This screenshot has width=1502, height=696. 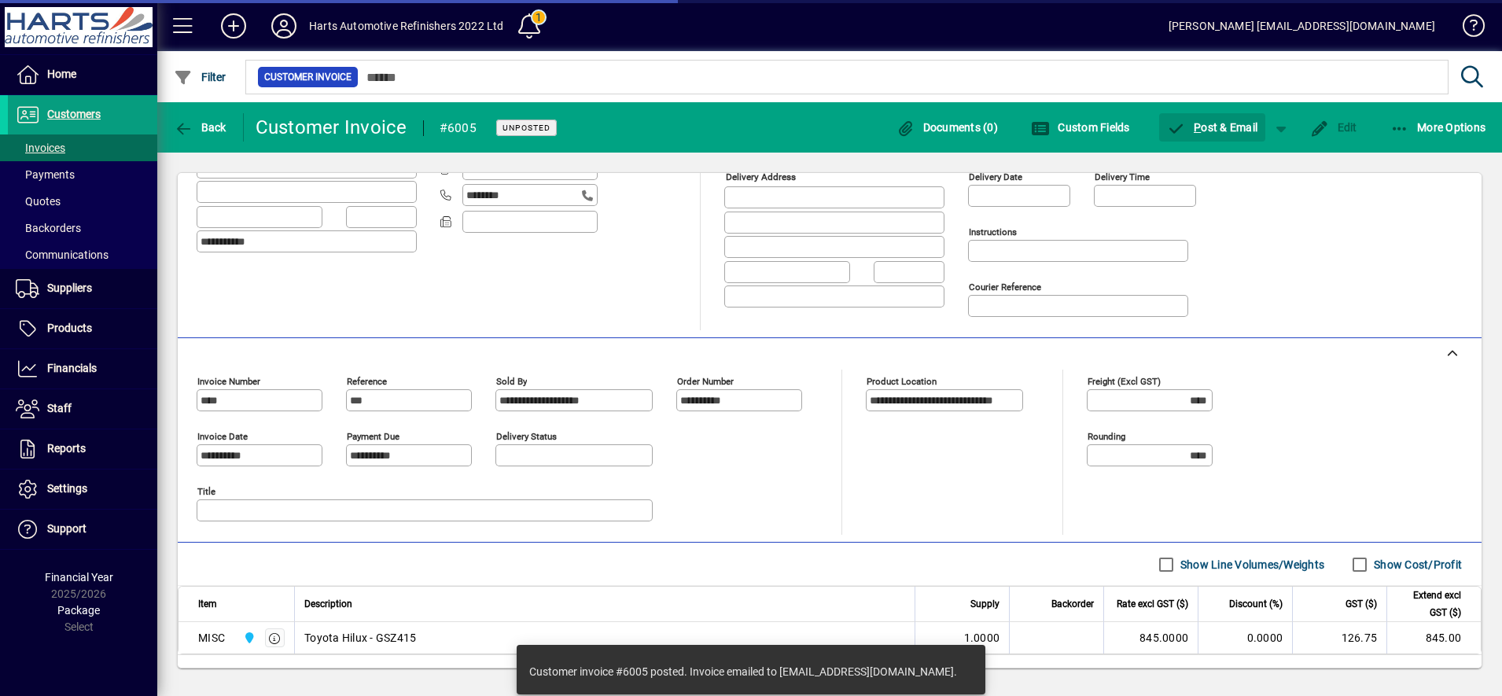 I want to click on mat-label: Delivery status, so click(x=526, y=436).